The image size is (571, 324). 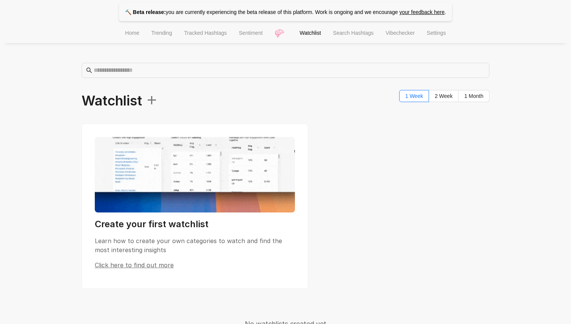 I want to click on span: Trending, so click(x=162, y=33).